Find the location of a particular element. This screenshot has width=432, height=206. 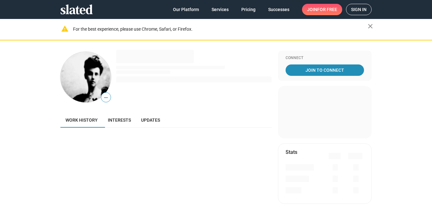

span: Join To Connect is located at coordinates (325, 70).